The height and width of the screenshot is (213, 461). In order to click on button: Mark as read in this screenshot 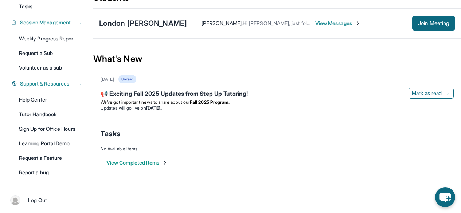, I will do `click(431, 93)`.